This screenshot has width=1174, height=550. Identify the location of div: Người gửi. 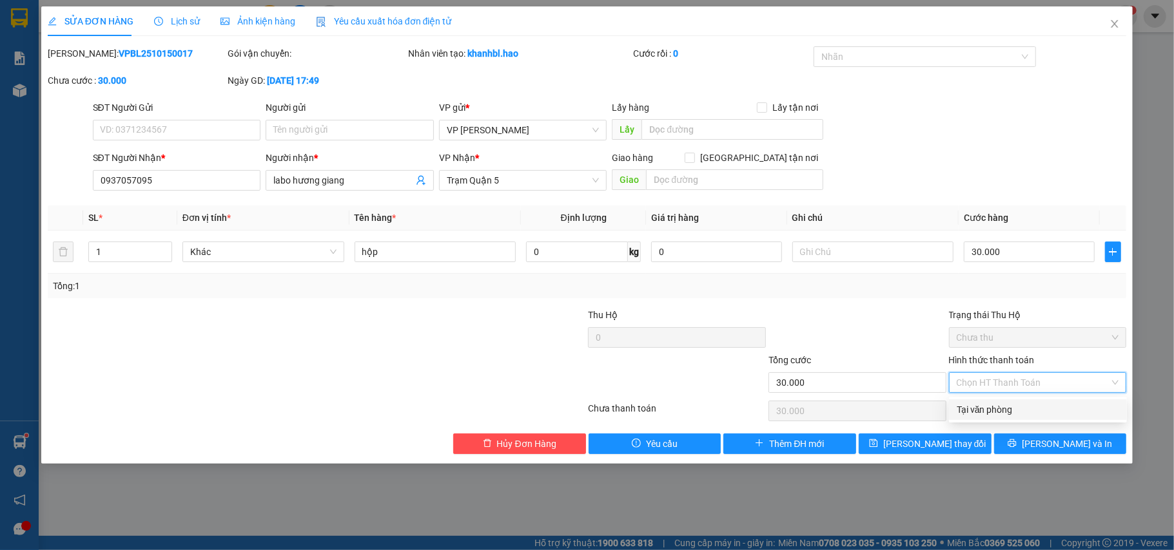
(349, 108).